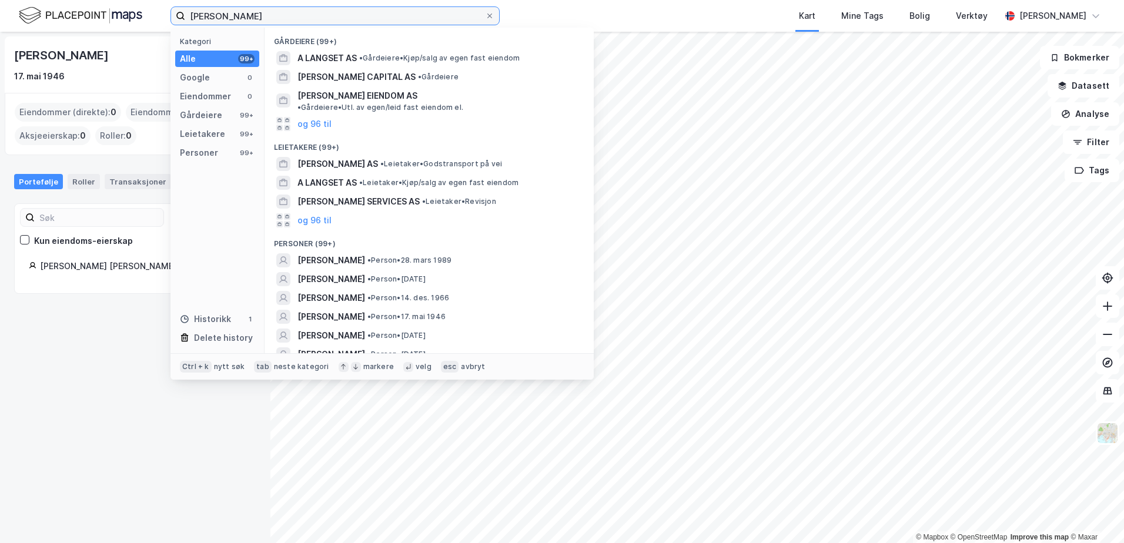  What do you see at coordinates (1091, 142) in the screenshot?
I see `button: Filter` at bounding box center [1091, 142].